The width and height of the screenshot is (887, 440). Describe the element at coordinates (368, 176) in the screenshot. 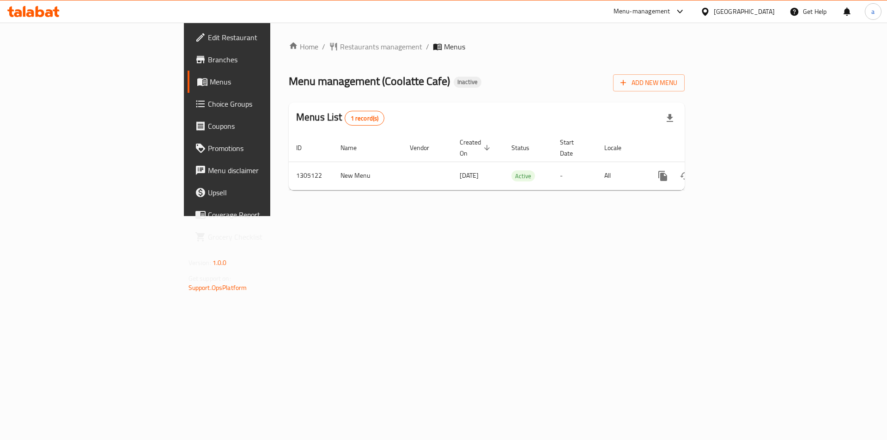

I see `td: New Menu` at that location.